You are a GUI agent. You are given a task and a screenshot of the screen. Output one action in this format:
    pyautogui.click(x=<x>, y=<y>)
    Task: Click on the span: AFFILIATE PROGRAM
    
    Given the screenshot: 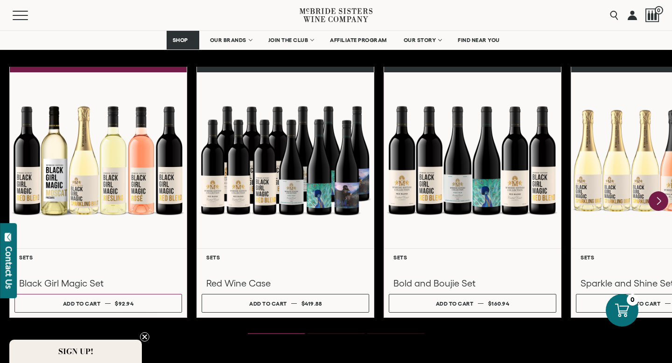 What is the action you would take?
    pyautogui.click(x=359, y=40)
    